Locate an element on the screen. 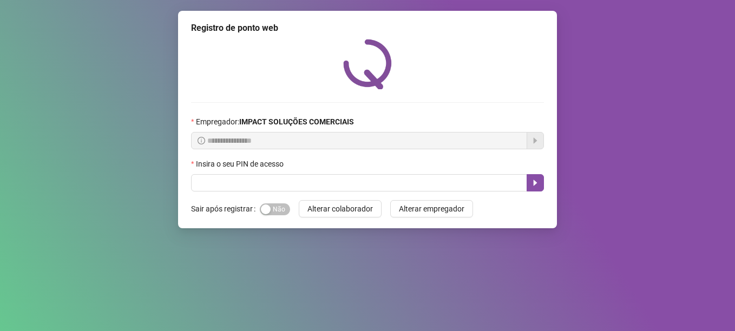  div: Registro de ponto web is located at coordinates (368, 28).